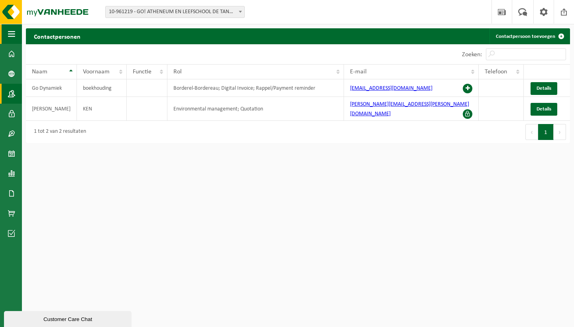  What do you see at coordinates (51, 88) in the screenshot?
I see `td: Go Dynamiek` at bounding box center [51, 88].